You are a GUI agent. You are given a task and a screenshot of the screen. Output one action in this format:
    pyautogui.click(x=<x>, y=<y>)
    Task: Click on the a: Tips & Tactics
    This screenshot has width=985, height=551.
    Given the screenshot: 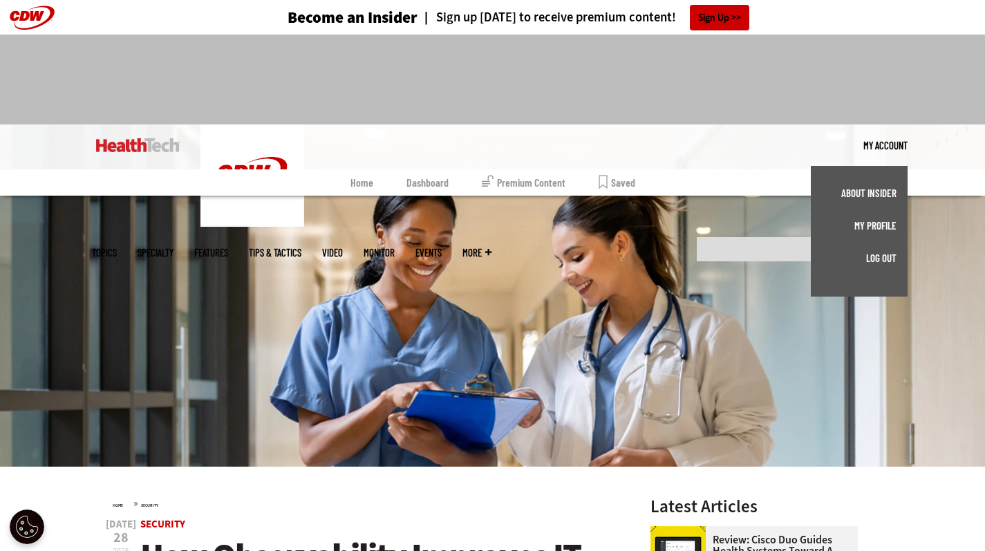 What is the action you would take?
    pyautogui.click(x=275, y=252)
    